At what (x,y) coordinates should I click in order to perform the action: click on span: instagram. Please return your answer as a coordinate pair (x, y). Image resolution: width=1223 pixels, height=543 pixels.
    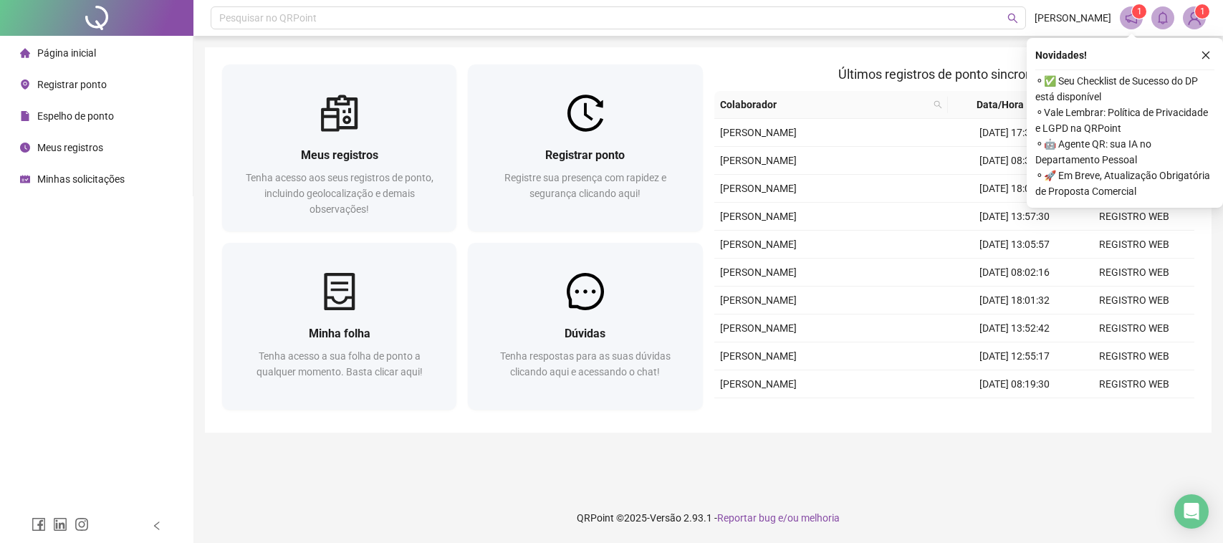
    Looking at the image, I should click on (82, 524).